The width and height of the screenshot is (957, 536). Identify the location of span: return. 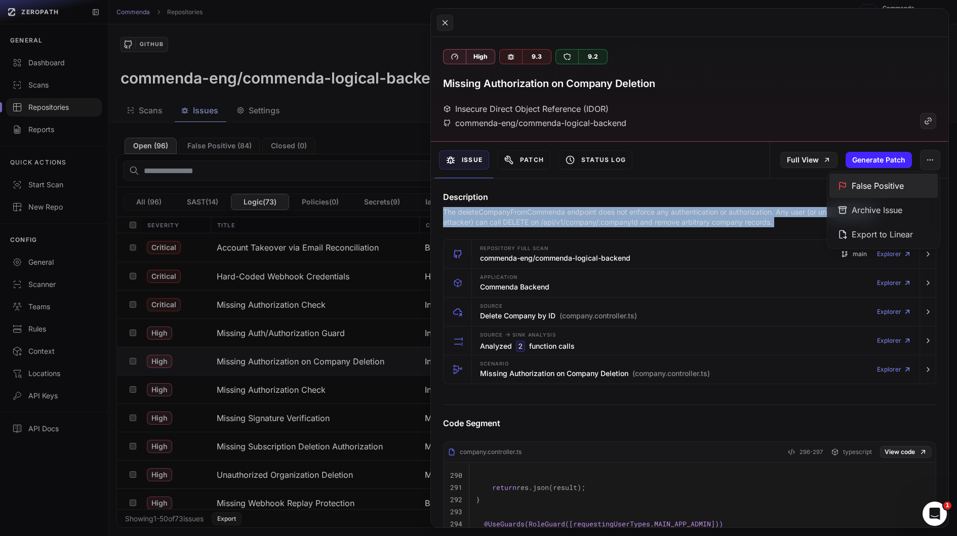
(504, 488).